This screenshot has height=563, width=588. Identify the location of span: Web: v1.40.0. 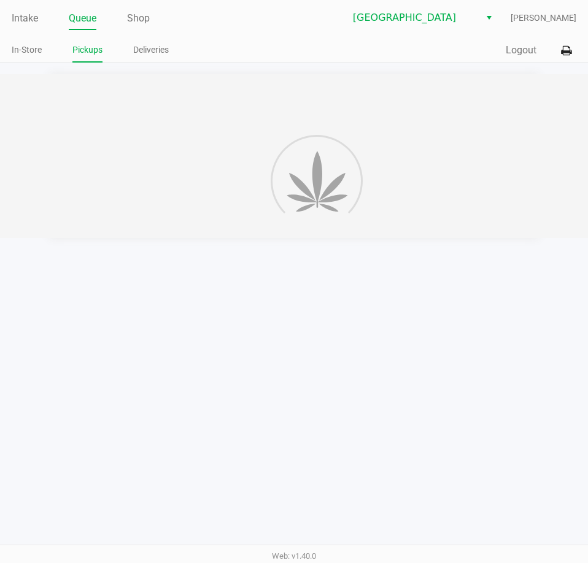
(294, 556).